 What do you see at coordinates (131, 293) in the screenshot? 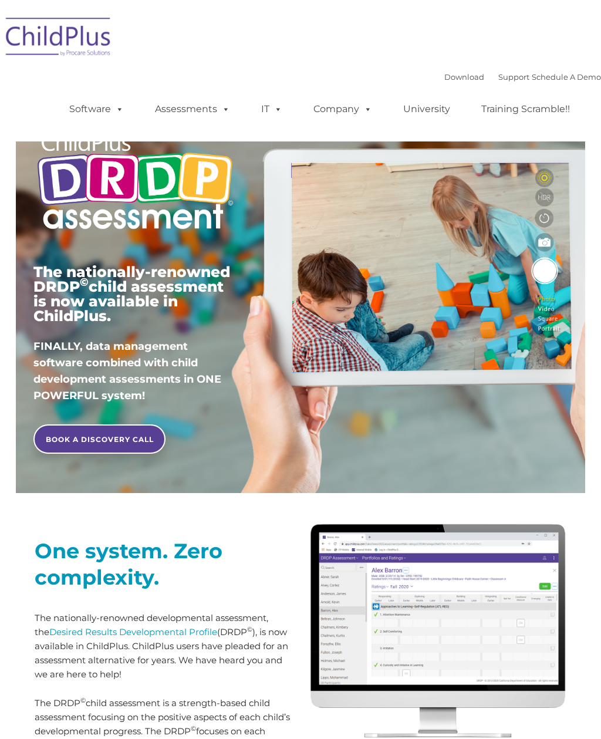
I see `span: The nationally-renowned DRDP child assessment is now available in ChildPlus.` at bounding box center [131, 293].